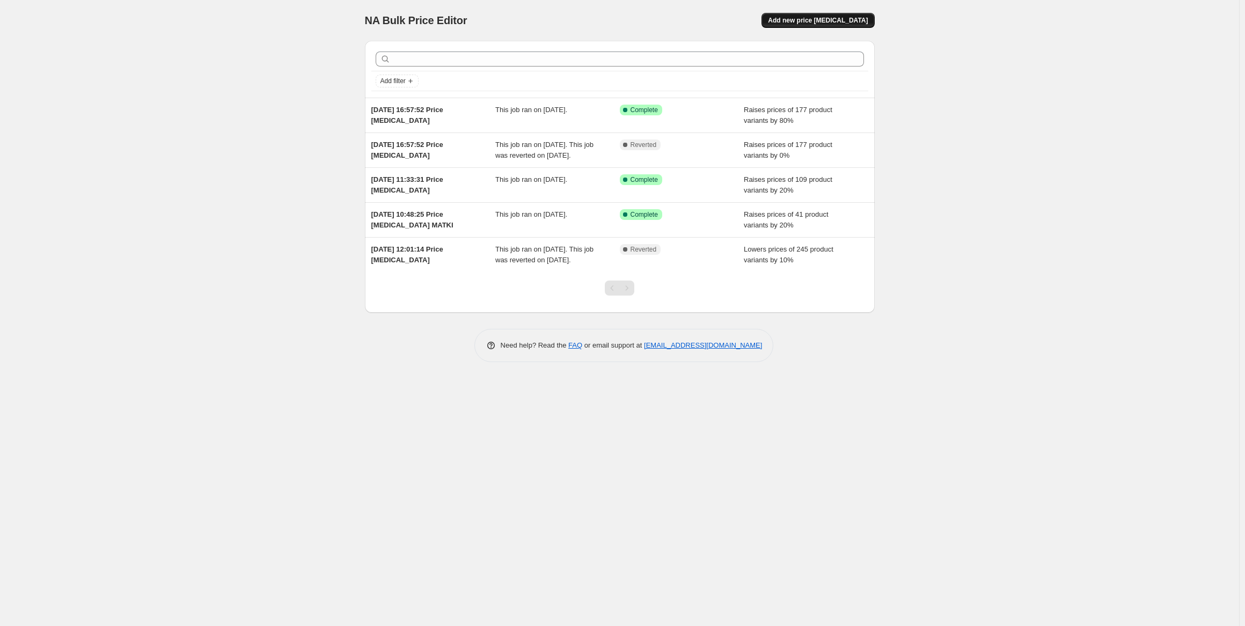  Describe the element at coordinates (393, 81) in the screenshot. I see `span: Add filter` at that location.